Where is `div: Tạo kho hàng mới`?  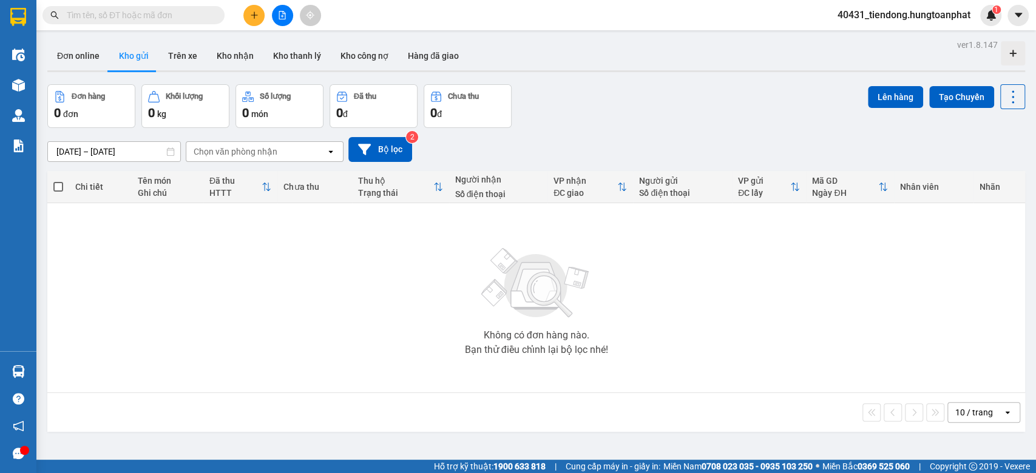 div: Tạo kho hàng mới is located at coordinates (1013, 53).